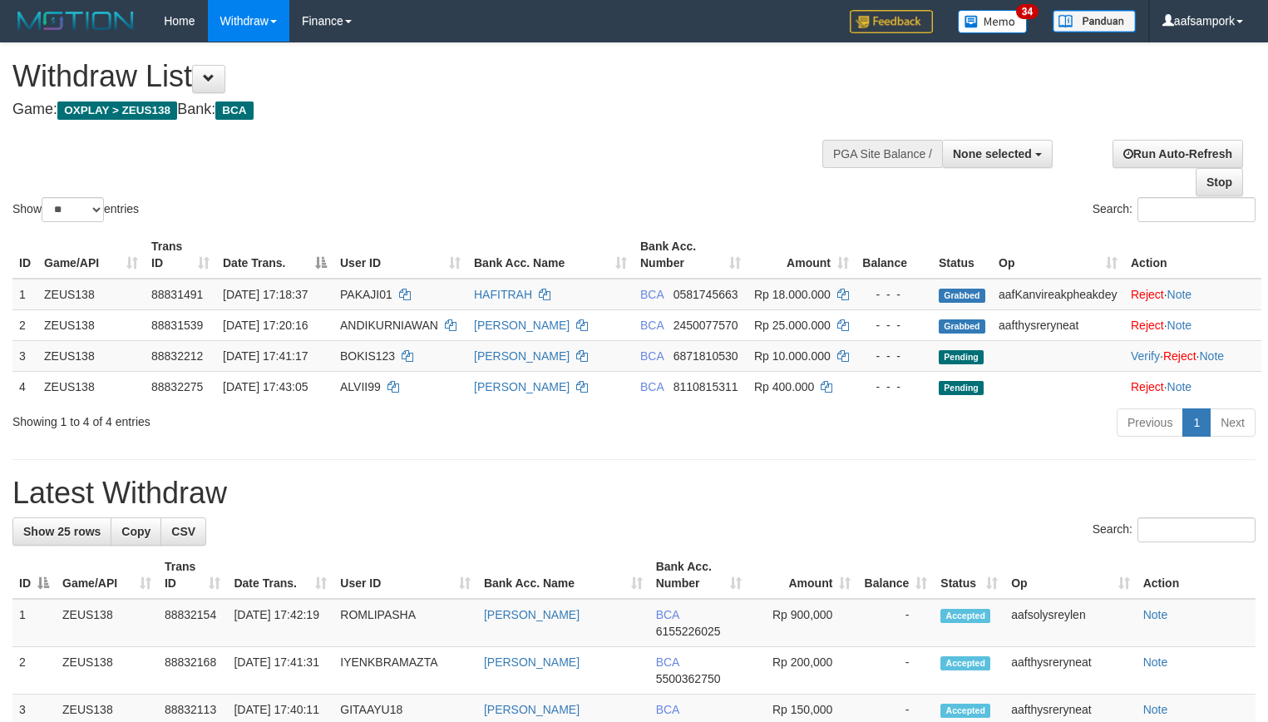 This screenshot has width=1268, height=722. I want to click on span: Rp 10.000.000, so click(792, 356).